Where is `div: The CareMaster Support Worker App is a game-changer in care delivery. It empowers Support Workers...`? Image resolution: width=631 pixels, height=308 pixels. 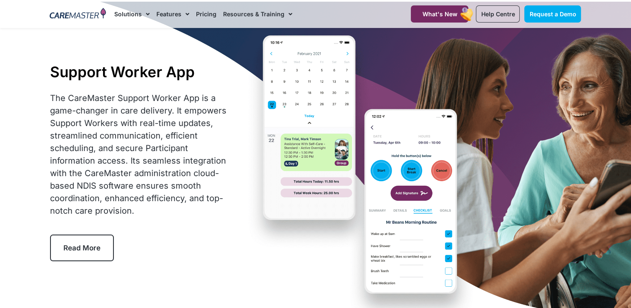 div: The CareMaster Support Worker App is a game-changer in care delivery. It empowers Support Workers... is located at coordinates (140, 154).